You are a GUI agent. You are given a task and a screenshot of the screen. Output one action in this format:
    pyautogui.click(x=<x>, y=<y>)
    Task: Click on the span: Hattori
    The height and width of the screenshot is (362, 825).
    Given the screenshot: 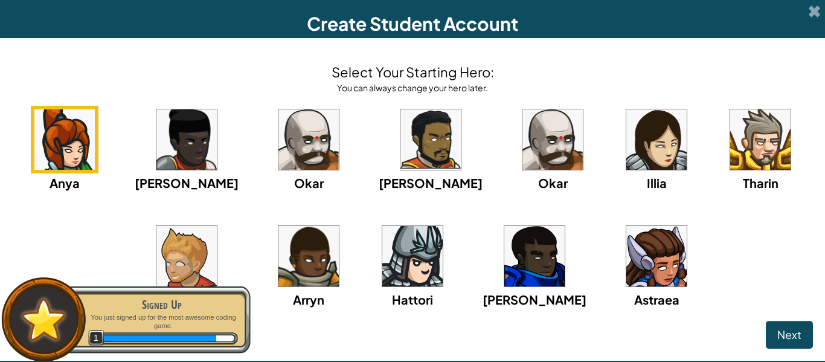 What is the action you would take?
    pyautogui.click(x=412, y=299)
    